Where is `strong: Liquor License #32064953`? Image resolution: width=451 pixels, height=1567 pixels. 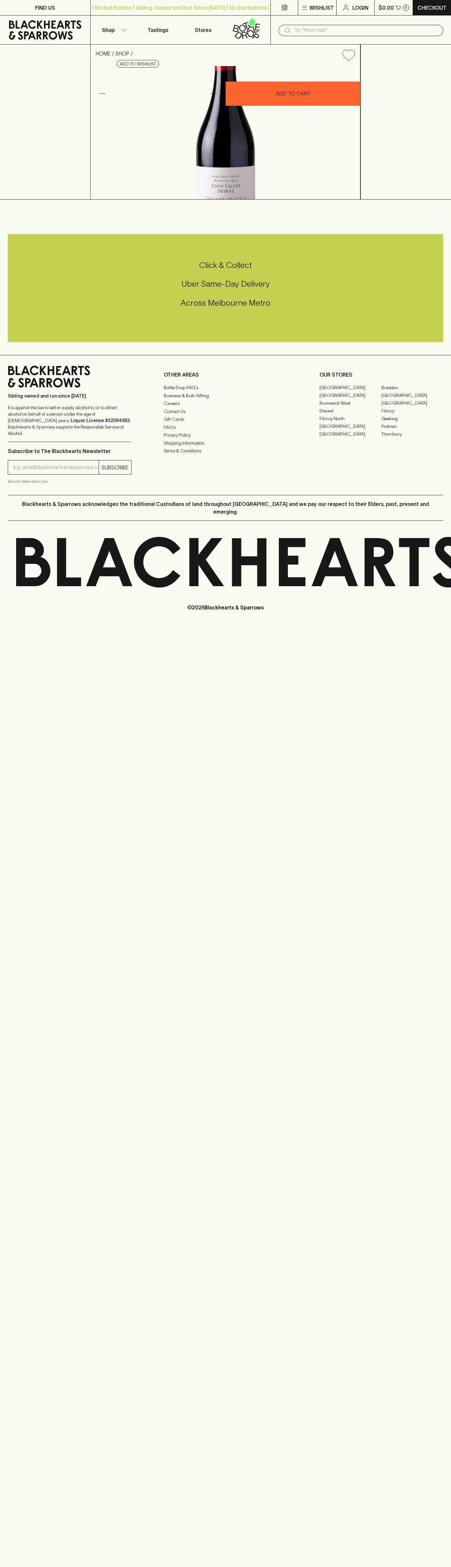
strong: Liquor License #32064953 is located at coordinates (100, 420).